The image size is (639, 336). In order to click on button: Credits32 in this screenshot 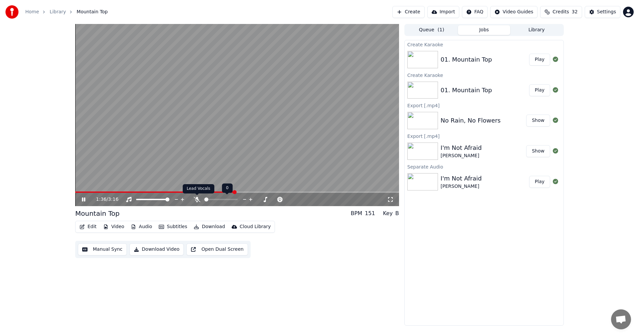, I will do `click(561, 12)`.